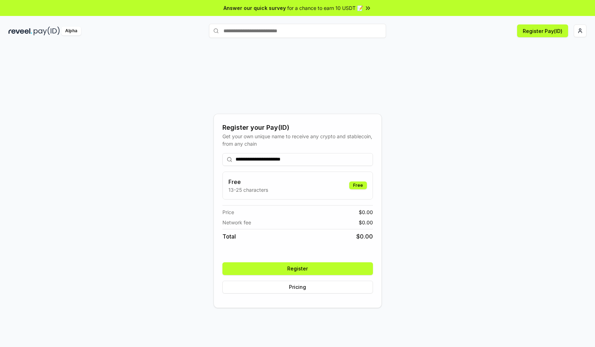 This screenshot has height=347, width=595. I want to click on img: pay_id, so click(47, 31).